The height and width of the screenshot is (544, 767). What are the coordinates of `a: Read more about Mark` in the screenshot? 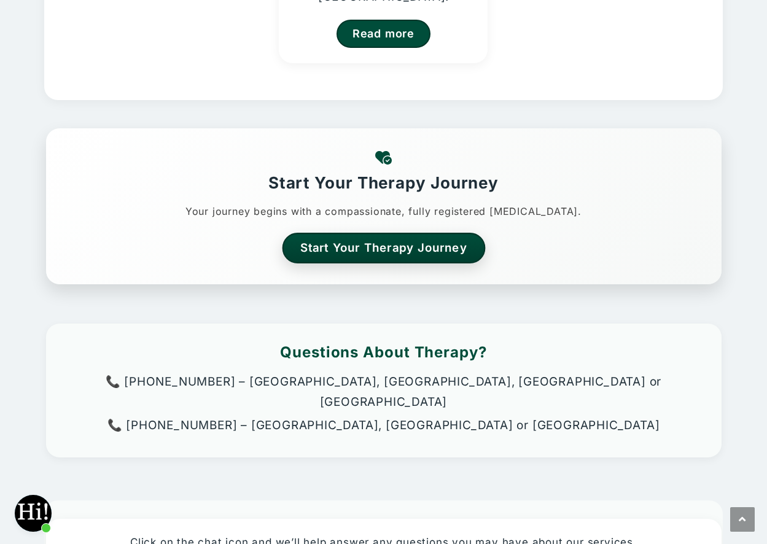 It's located at (383, 34).